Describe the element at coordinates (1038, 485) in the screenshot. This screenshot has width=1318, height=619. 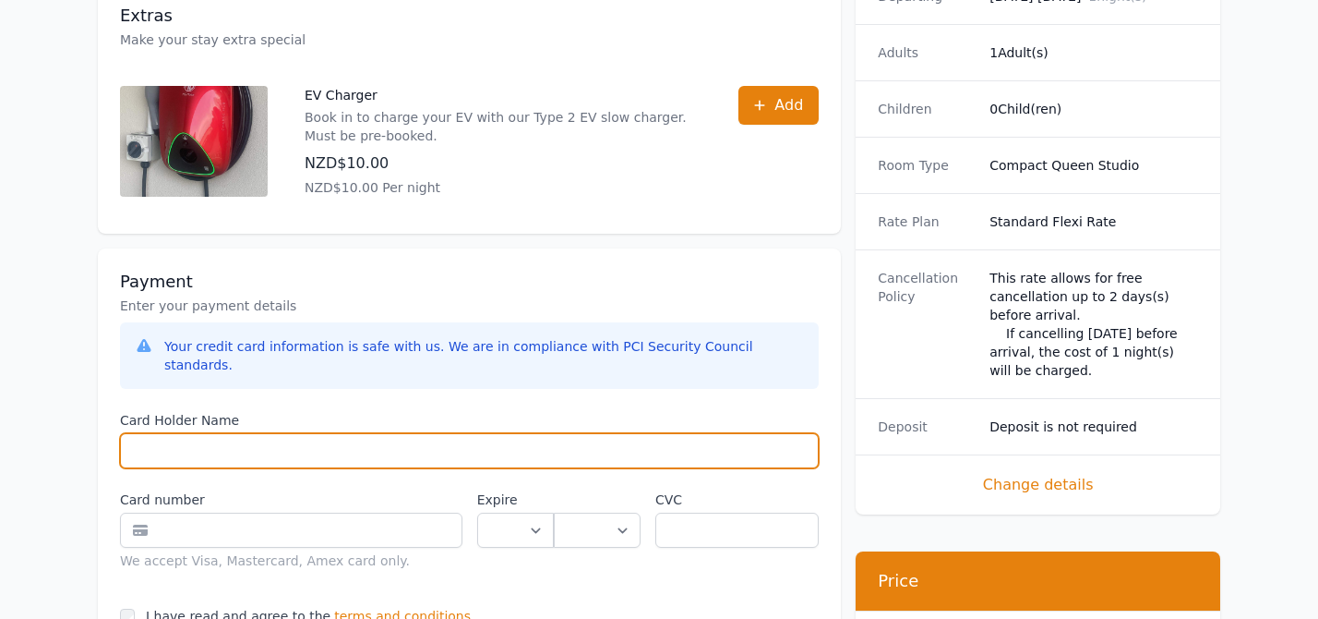
I see `span: Change details` at that location.